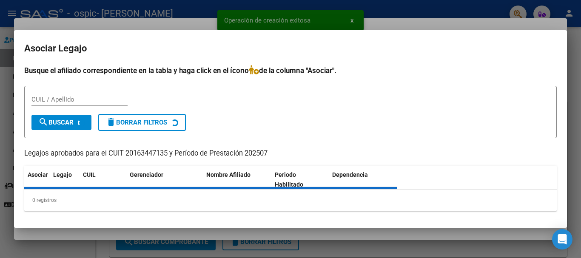  Describe the element at coordinates (291, 71) in the screenshot. I see `h4: Busque el afiliado correspondiente en la tabla y haga click en el ícono de la columna "Asociar".` at that location.